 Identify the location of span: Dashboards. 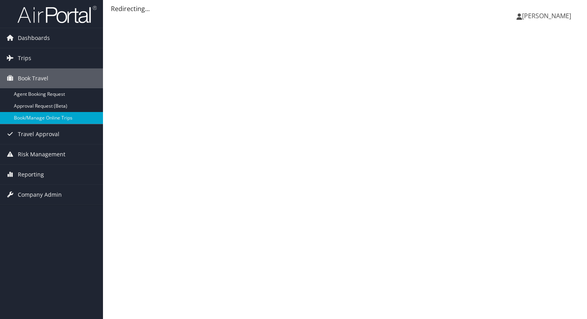
(34, 38).